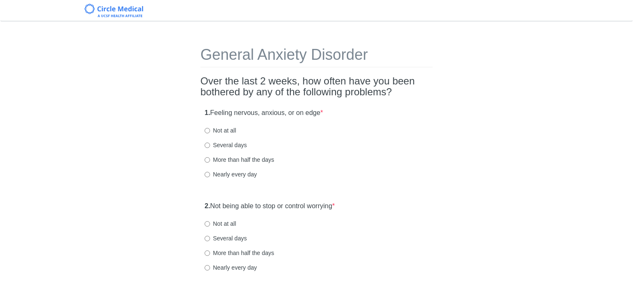 The width and height of the screenshot is (633, 296). Describe the element at coordinates (263, 113) in the screenshot. I see `label: Feeling nervous, anxious, or on edge` at that location.